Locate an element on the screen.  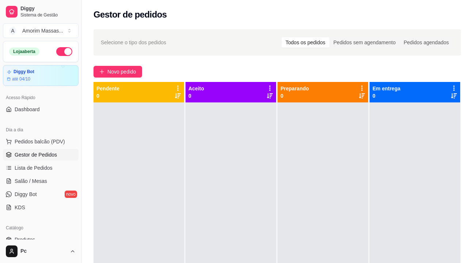
span: Sistema de Gestão is located at coordinates (48, 15).